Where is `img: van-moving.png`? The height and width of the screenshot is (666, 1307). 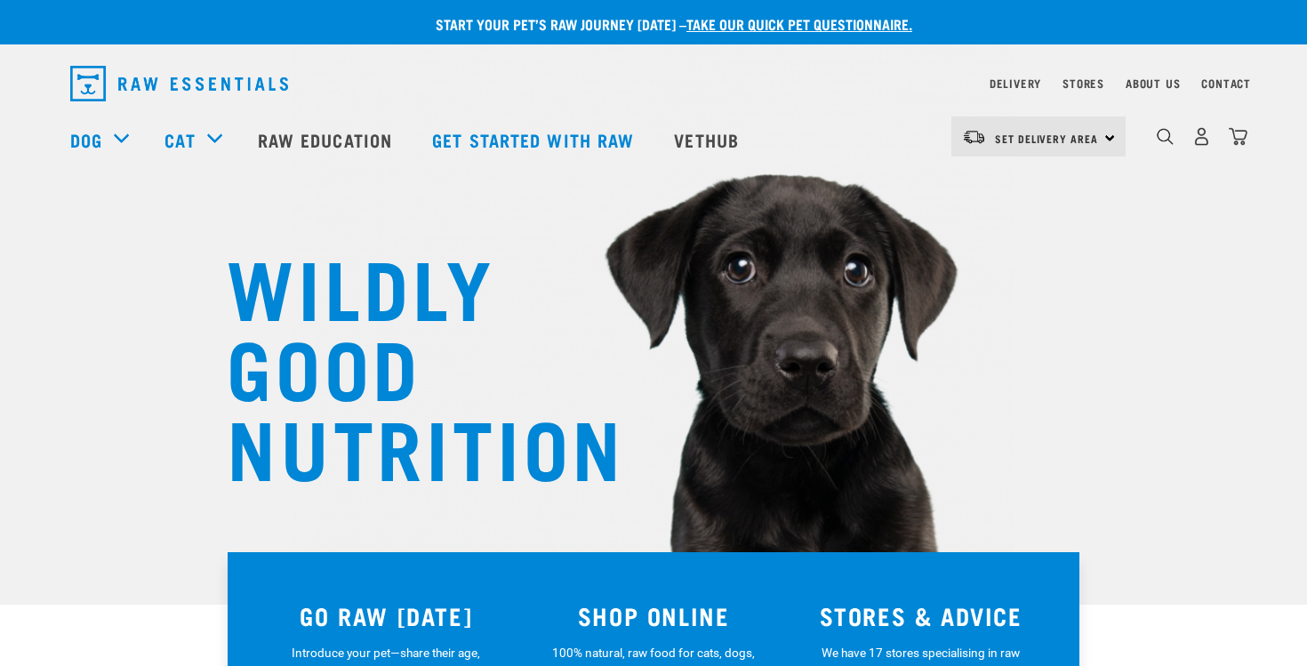
img: van-moving.png is located at coordinates (973, 137).